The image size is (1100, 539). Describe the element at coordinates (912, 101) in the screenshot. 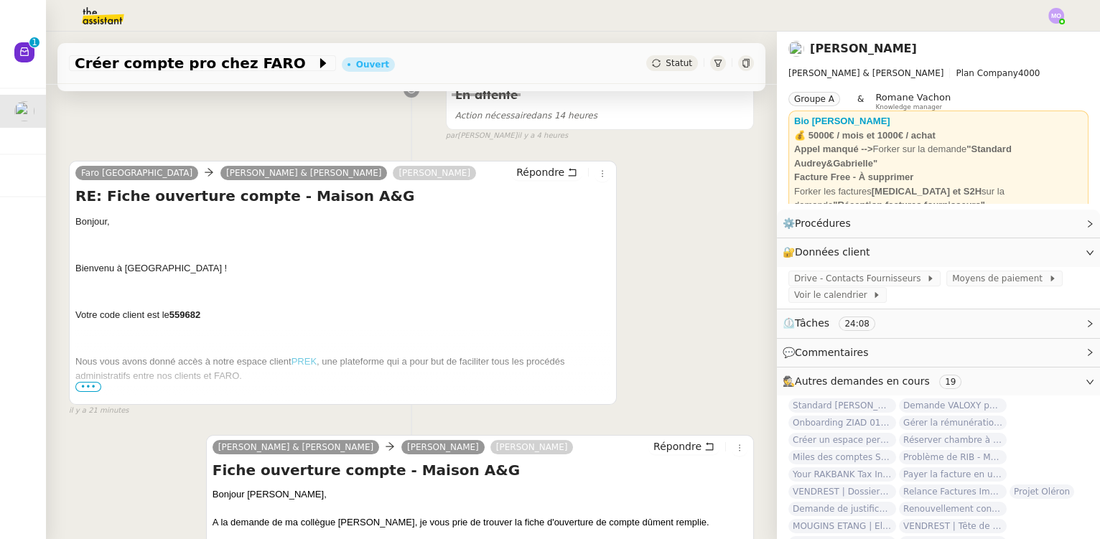

I see `app-user-label: Knowledge manager` at that location.